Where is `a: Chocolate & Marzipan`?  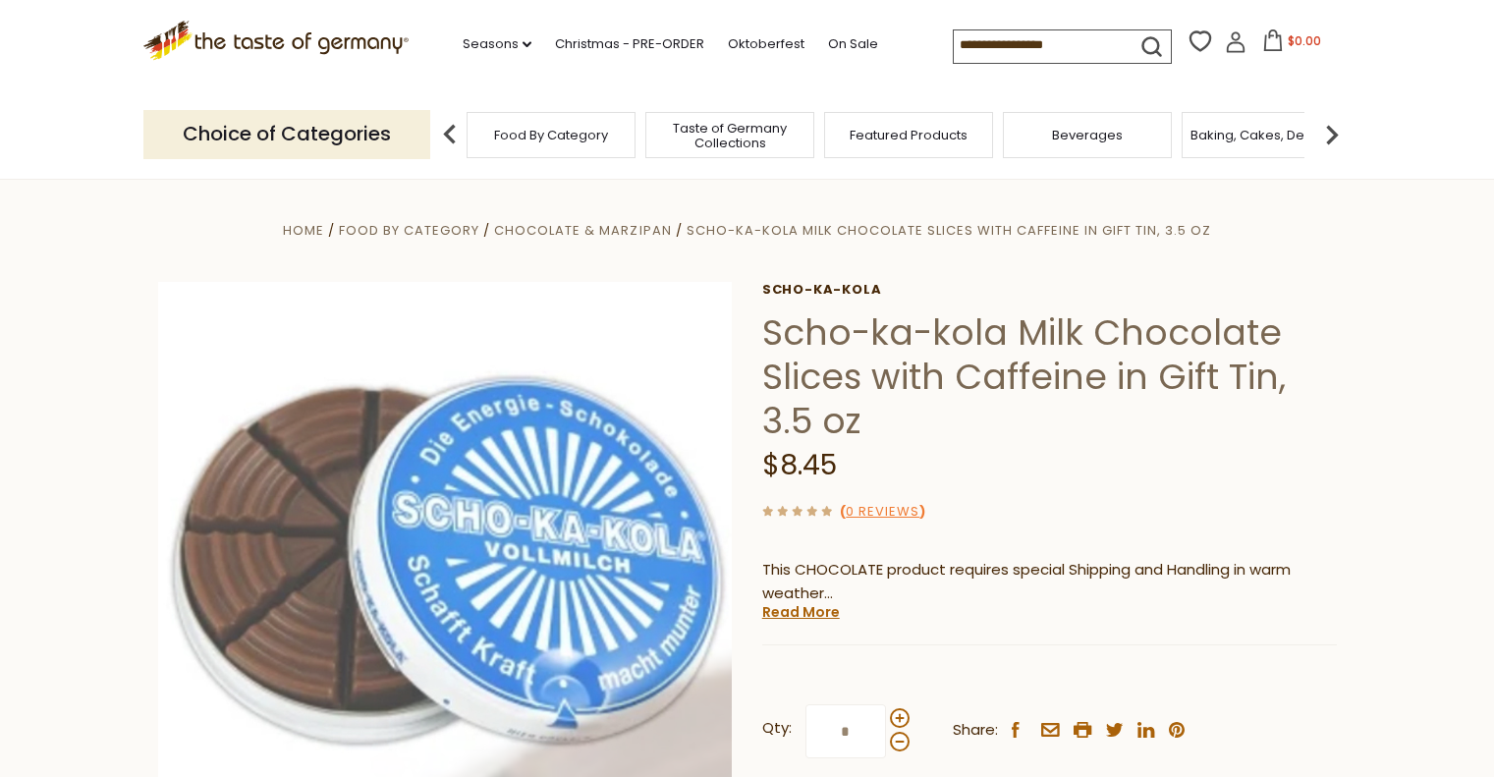 a: Chocolate & Marzipan is located at coordinates (583, 230).